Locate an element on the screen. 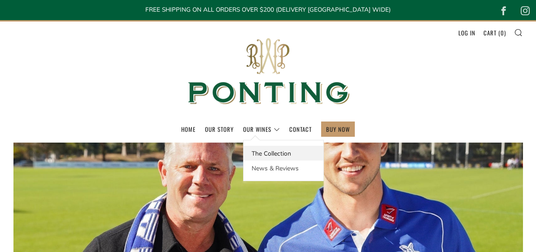 This screenshot has width=536, height=252. a: News & Reviews is located at coordinates (284, 168).